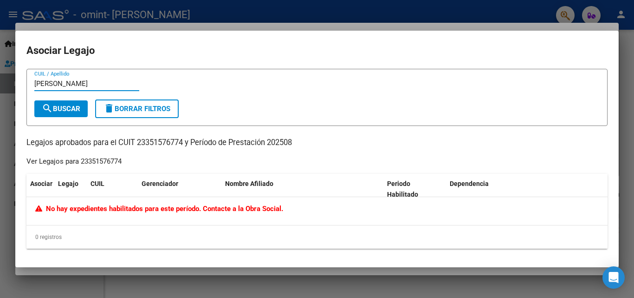 This screenshot has height=298, width=634. I want to click on div: 0 registros, so click(317, 237).